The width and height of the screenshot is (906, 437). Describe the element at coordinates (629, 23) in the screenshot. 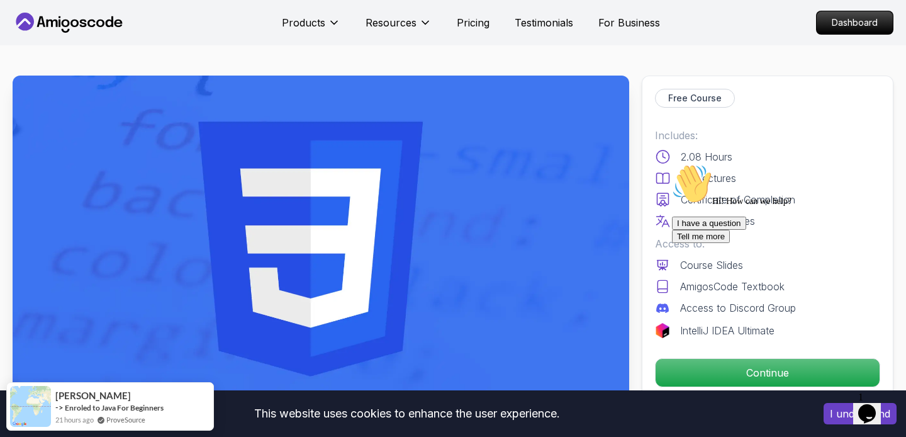

I see `p: For Business` at that location.